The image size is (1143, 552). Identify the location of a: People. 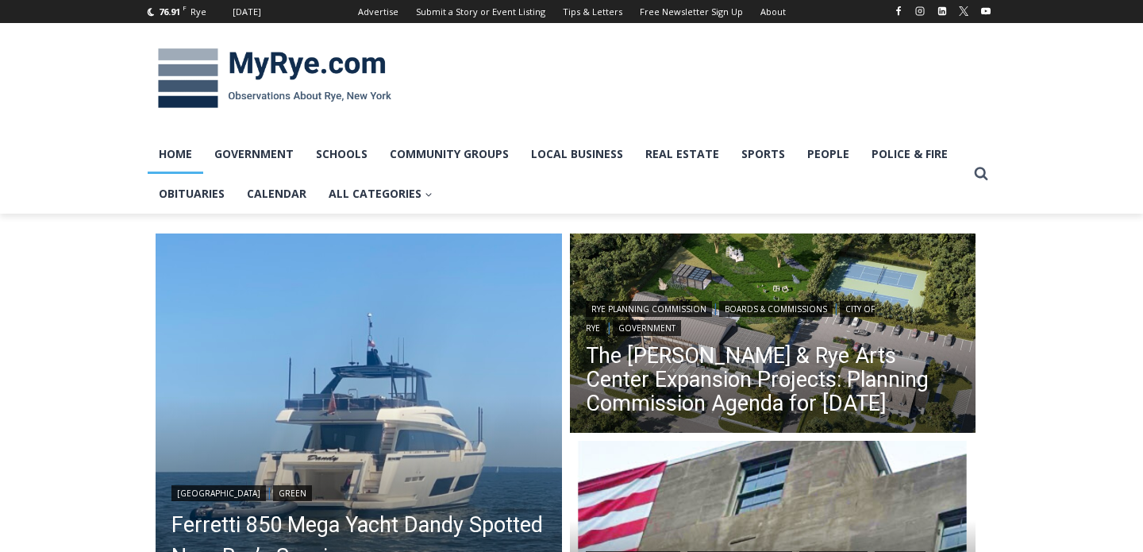
(828, 154).